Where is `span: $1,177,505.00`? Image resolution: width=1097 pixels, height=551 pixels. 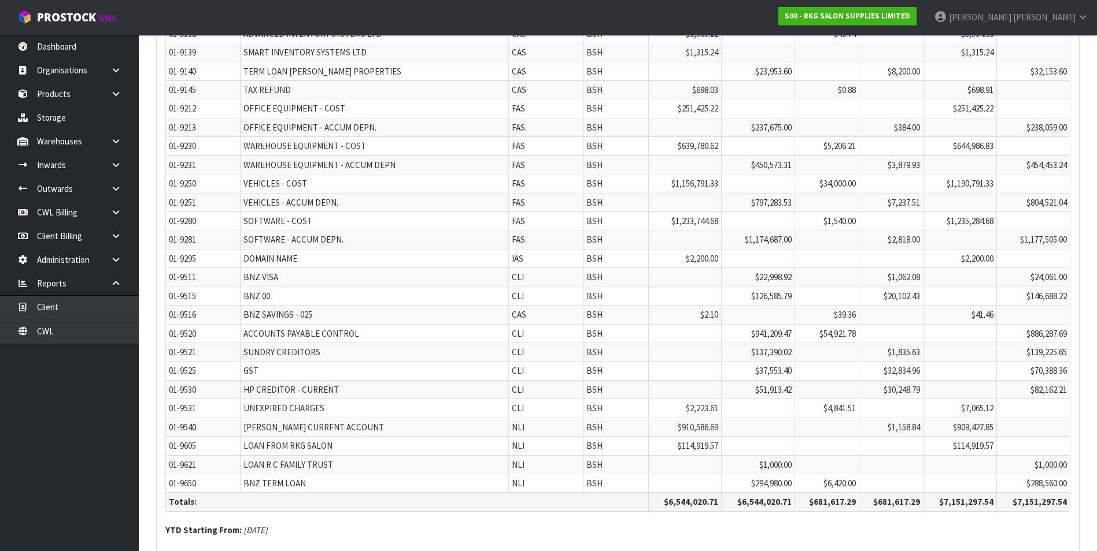 span: $1,177,505.00 is located at coordinates (1043, 239).